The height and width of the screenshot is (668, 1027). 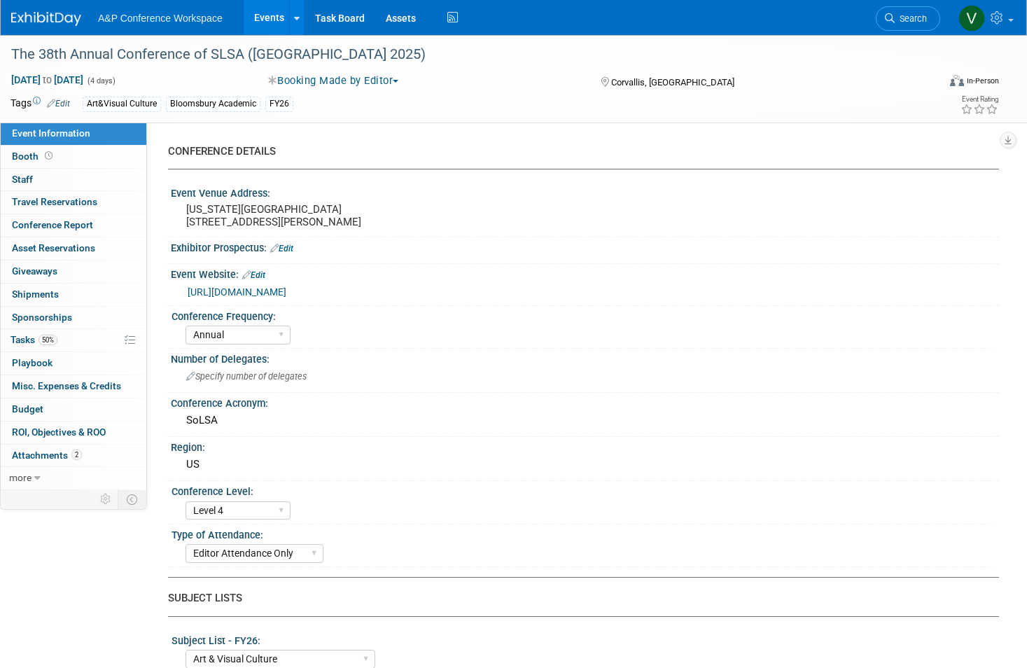 I want to click on div: Subject List - FY26:, so click(x=582, y=638).